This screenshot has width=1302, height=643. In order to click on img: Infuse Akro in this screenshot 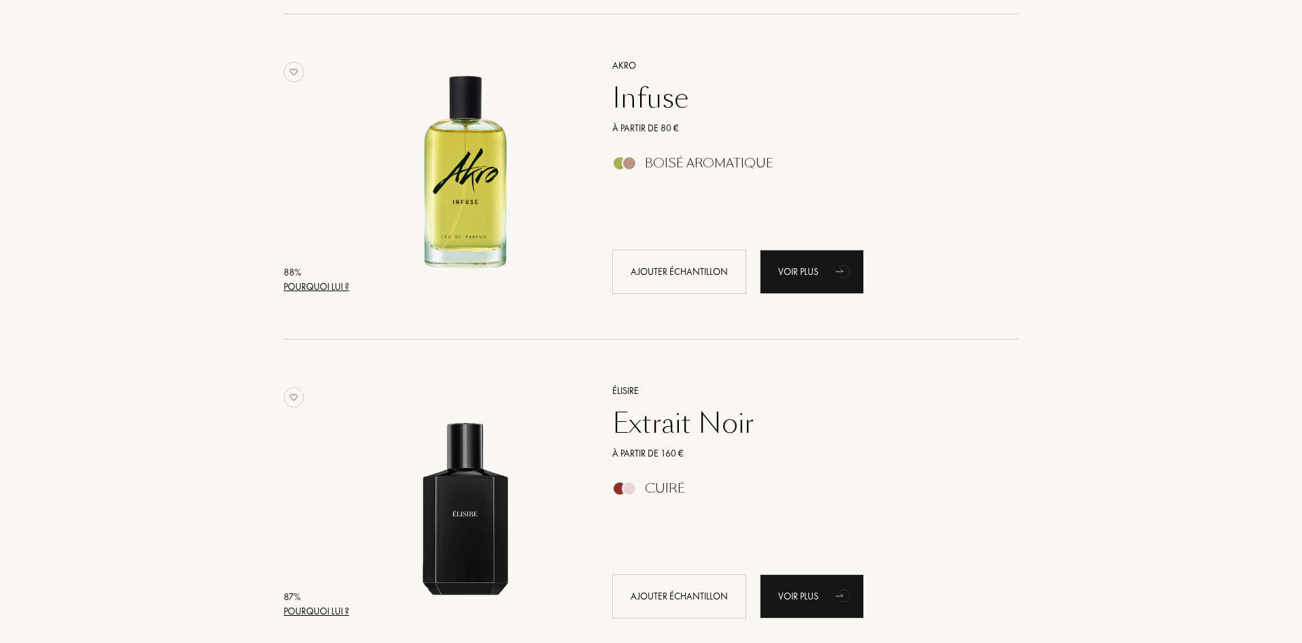, I will do `click(467, 169)`.